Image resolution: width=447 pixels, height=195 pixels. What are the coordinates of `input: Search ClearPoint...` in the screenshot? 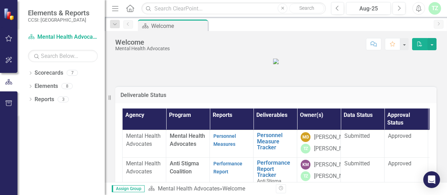 It's located at (234, 8).